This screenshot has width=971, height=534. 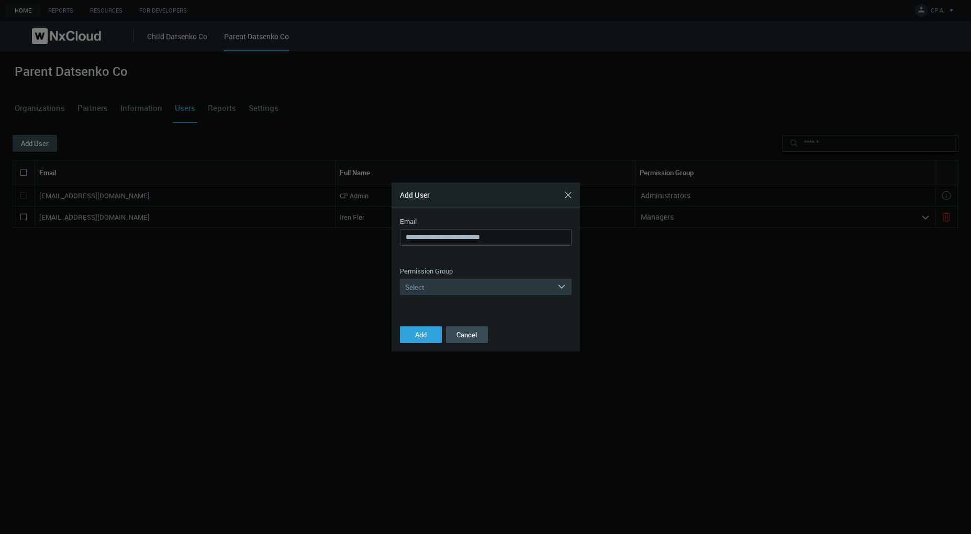 What do you see at coordinates (415, 195) in the screenshot?
I see `span: Add User` at bounding box center [415, 195].